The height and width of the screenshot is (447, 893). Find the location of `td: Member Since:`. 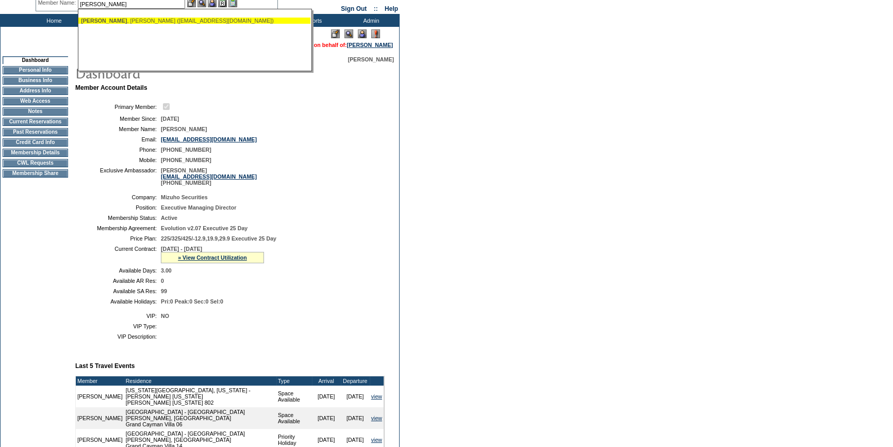

td: Member Since: is located at coordinates (118, 119).